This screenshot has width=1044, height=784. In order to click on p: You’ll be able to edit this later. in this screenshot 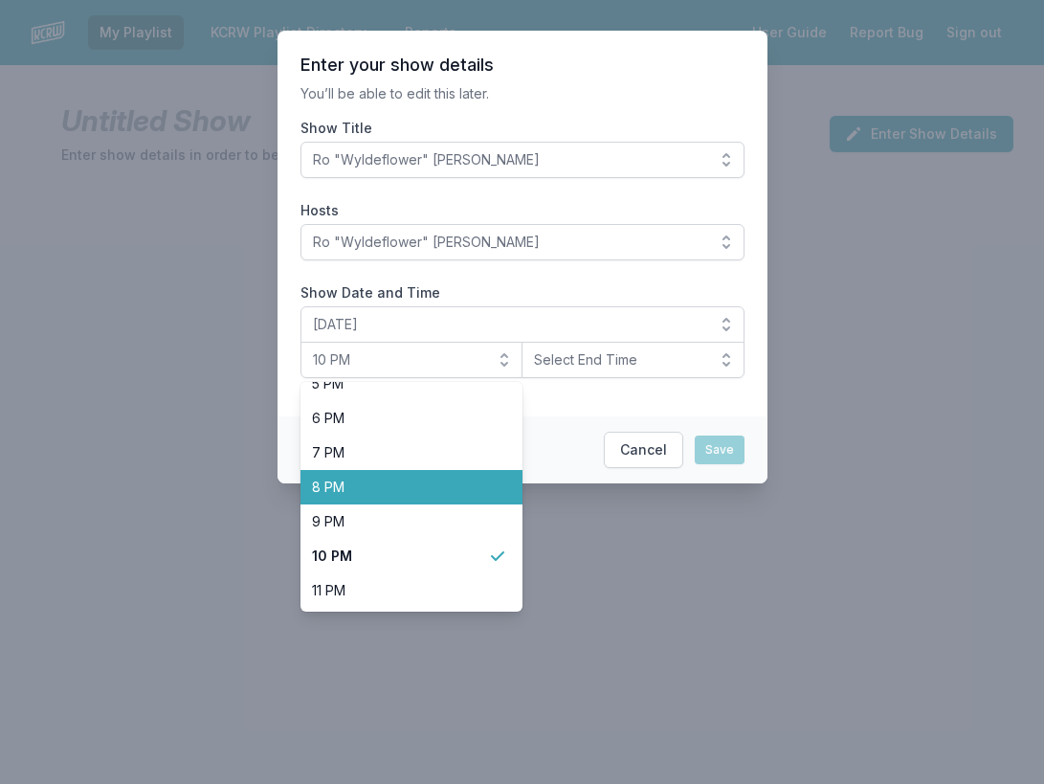, I will do `click(522, 94)`.